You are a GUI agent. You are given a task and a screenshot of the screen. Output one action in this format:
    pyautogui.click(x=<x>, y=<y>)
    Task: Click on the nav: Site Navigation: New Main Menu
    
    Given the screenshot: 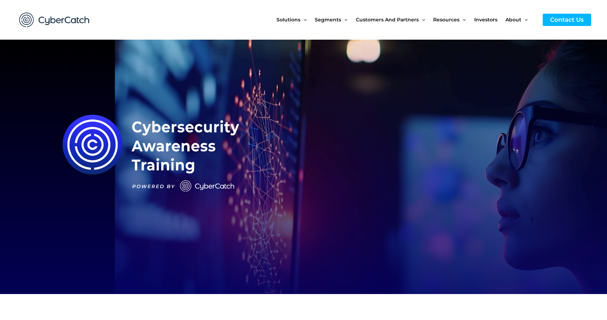 What is the action you would take?
    pyautogui.click(x=406, y=20)
    